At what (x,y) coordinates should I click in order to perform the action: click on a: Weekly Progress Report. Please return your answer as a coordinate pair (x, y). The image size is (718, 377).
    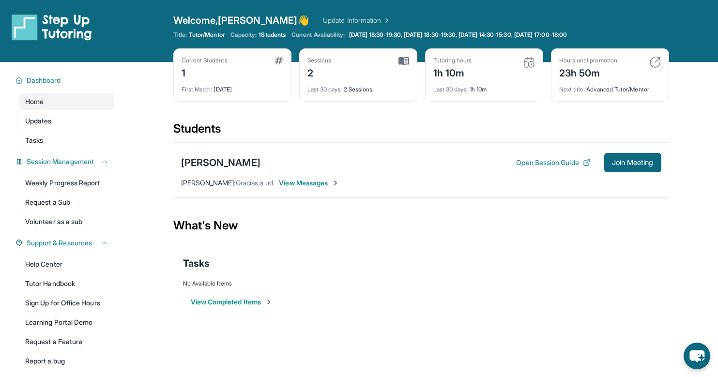
    Looking at the image, I should click on (67, 183).